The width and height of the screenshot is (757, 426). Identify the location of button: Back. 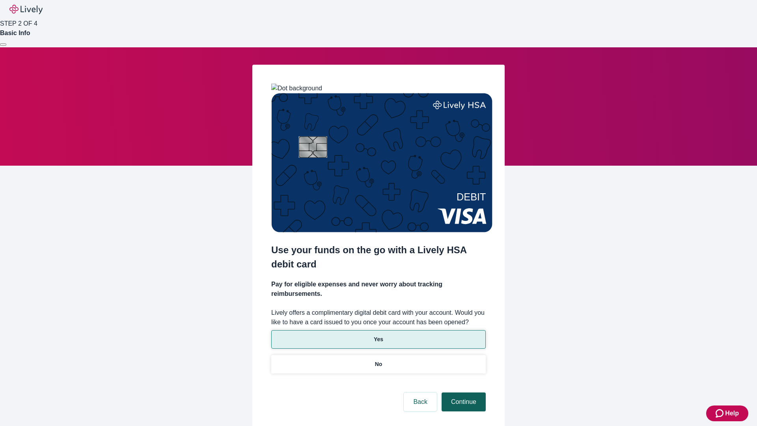
(420, 402).